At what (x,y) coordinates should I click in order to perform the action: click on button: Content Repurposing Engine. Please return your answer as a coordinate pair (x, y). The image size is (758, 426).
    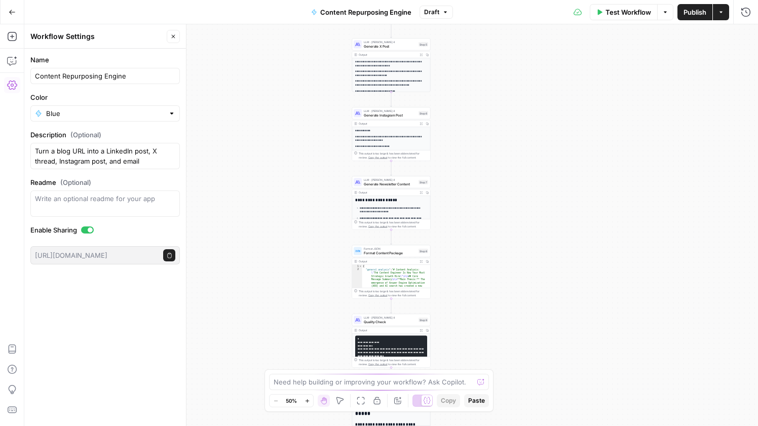
    Looking at the image, I should click on (361, 12).